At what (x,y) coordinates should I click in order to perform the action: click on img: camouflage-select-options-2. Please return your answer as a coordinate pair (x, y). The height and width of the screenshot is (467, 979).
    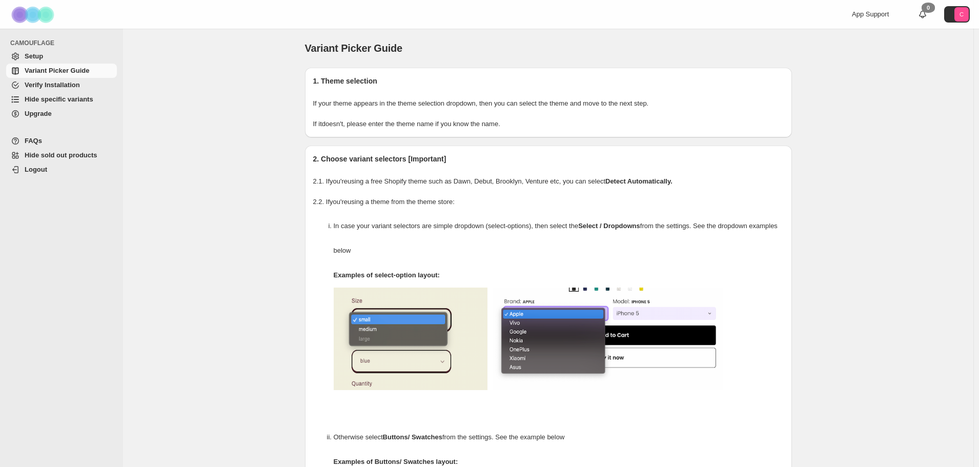
    Looking at the image, I should click on (608, 339).